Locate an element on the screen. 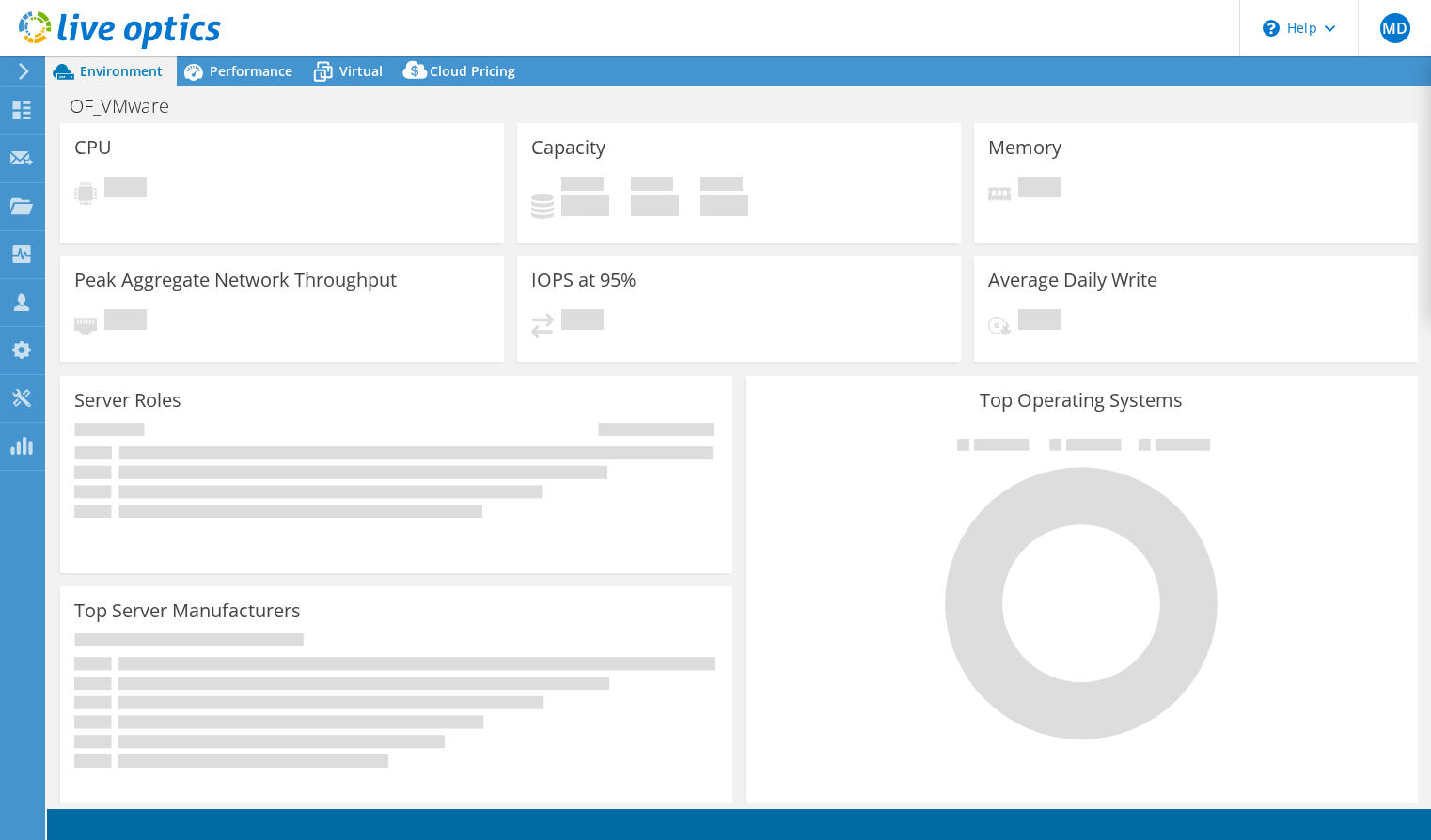 The image size is (1431, 840). h3: Average Daily Write is located at coordinates (1073, 280).